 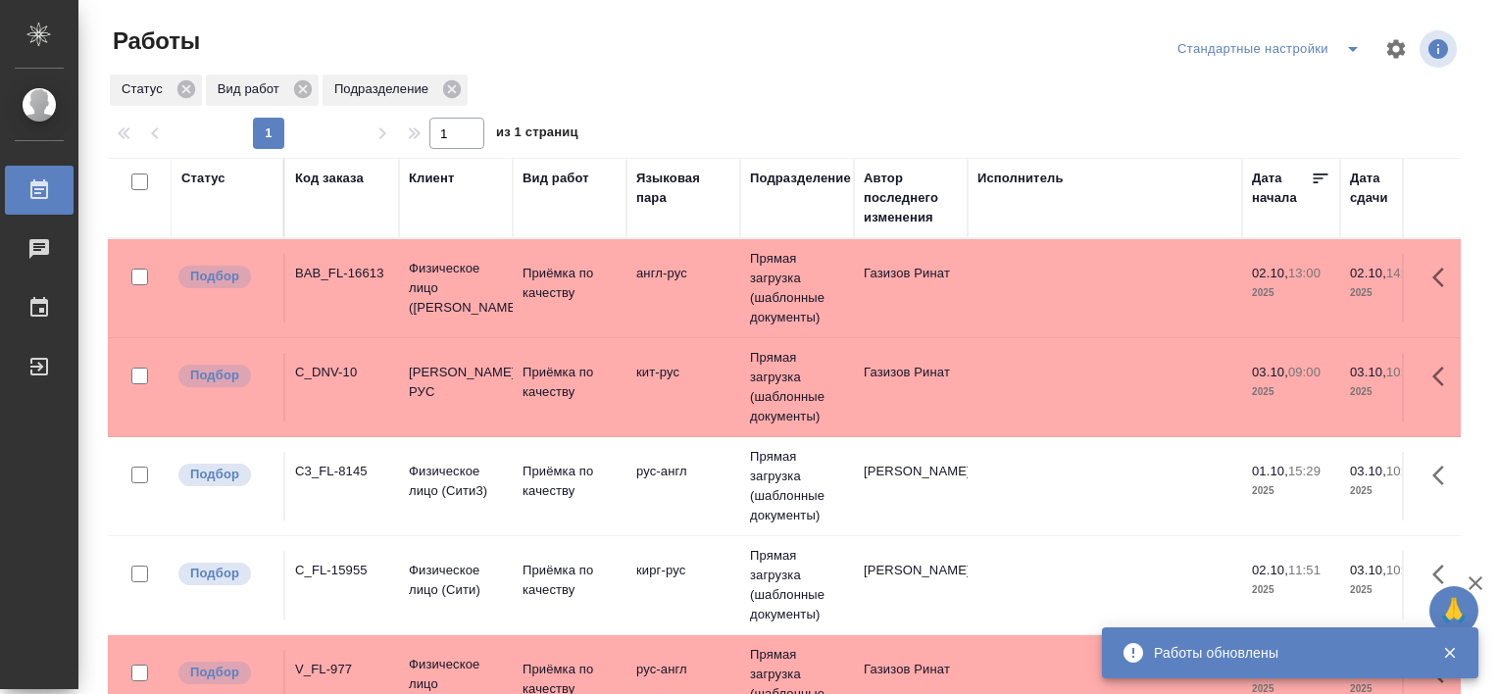 What do you see at coordinates (342, 670) in the screenshot?
I see `div: V_FL-977` at bounding box center [342, 670].